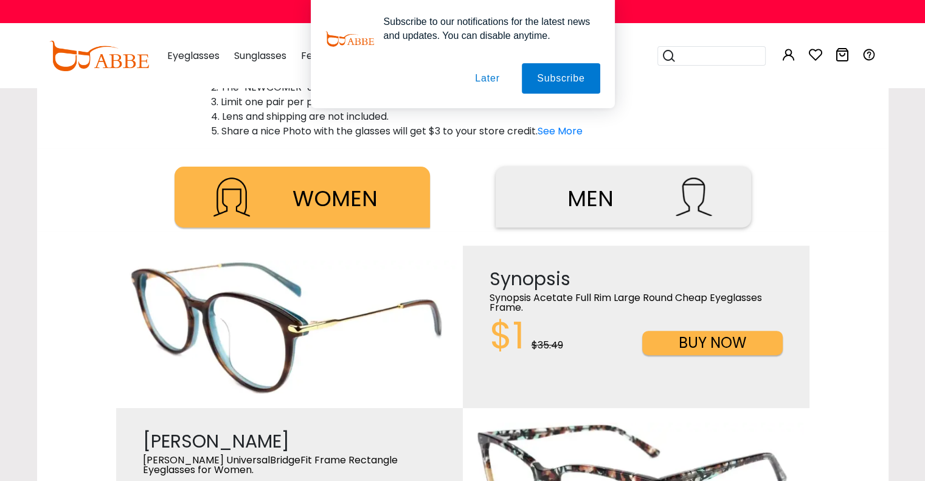 The height and width of the screenshot is (481, 925). Describe the element at coordinates (548, 345) in the screenshot. I see `span: $35.49` at that location.